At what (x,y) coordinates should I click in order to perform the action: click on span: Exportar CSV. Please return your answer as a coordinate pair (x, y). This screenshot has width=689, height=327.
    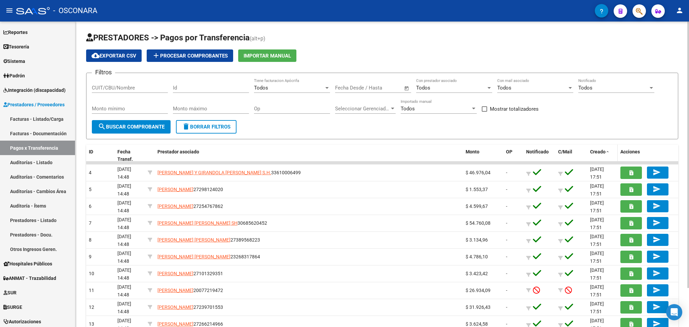
    Looking at the image, I should click on (114, 56).